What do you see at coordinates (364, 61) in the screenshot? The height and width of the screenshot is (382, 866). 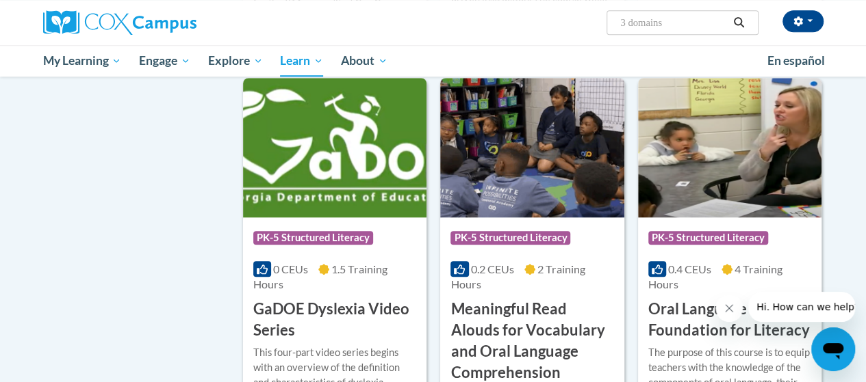 I see `span: About` at bounding box center [364, 61].